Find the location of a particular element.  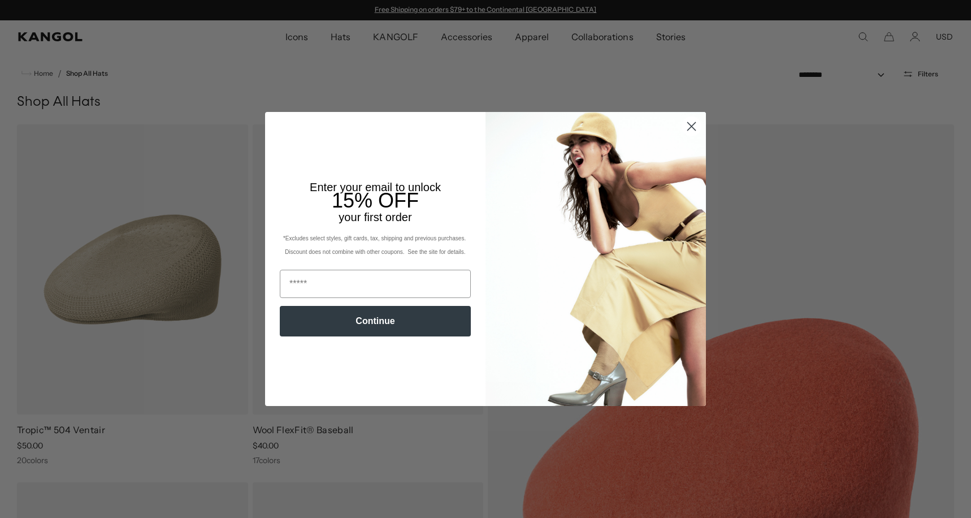

img: 93be19ad-e773-4382-80b9-c9d740c9197f.jpeg is located at coordinates (596, 259).